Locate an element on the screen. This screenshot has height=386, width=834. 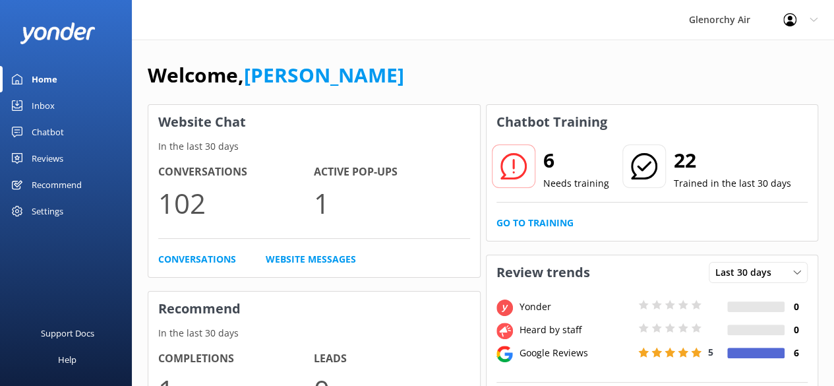
p: Needs training is located at coordinates (576, 183).